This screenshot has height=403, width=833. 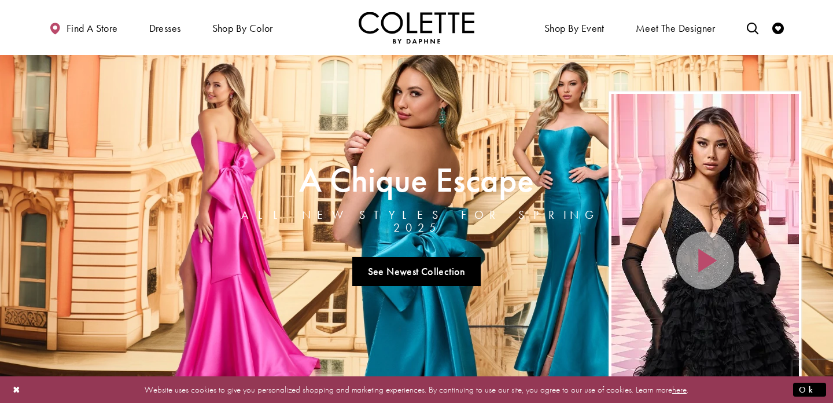 I want to click on a: See Newest Collection A Chique Escape All New Styles For Spring 2025, so click(x=417, y=271).